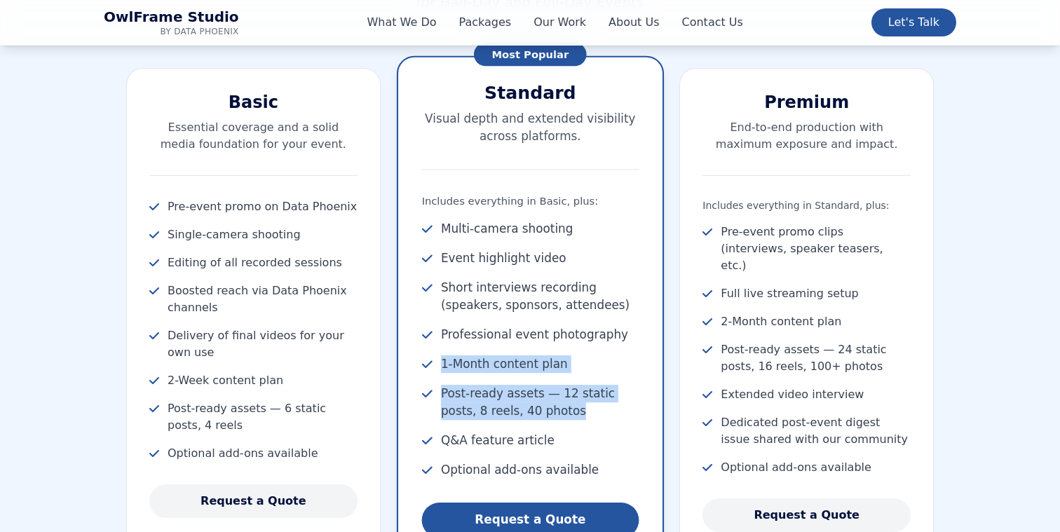  What do you see at coordinates (504, 364) in the screenshot?
I see `span: 1-Month content plan` at bounding box center [504, 364].